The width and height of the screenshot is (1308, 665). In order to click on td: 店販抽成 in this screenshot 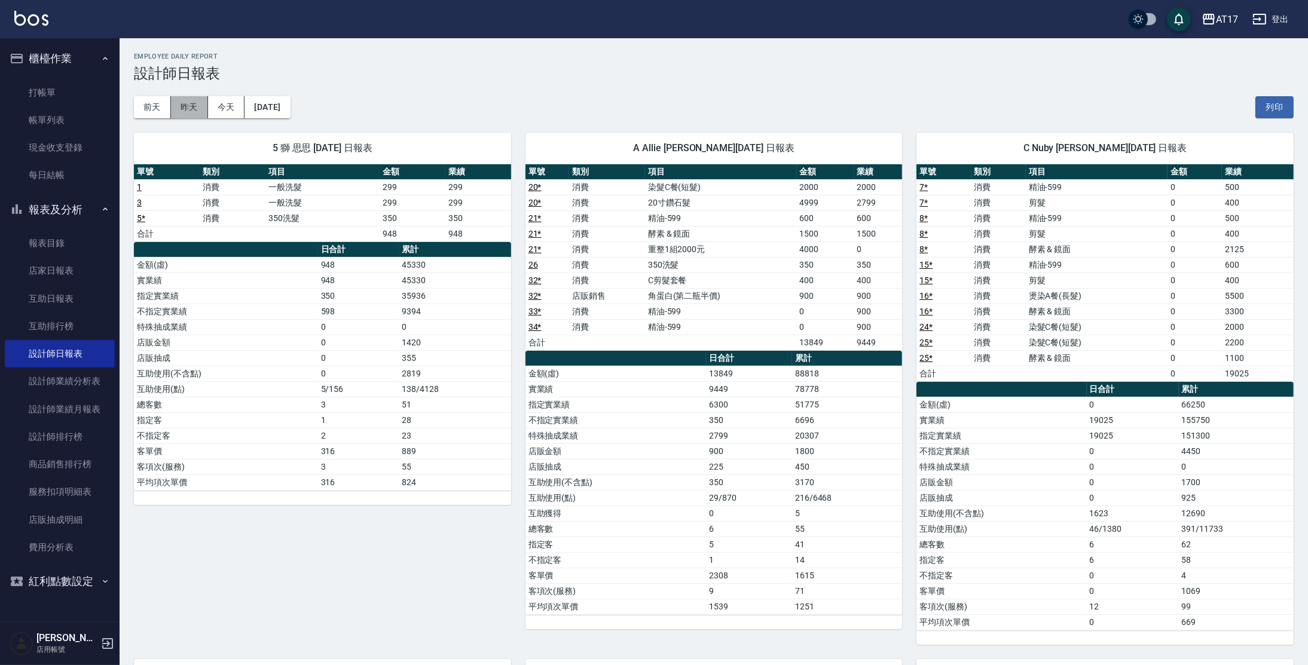, I will do `click(1001, 498)`.